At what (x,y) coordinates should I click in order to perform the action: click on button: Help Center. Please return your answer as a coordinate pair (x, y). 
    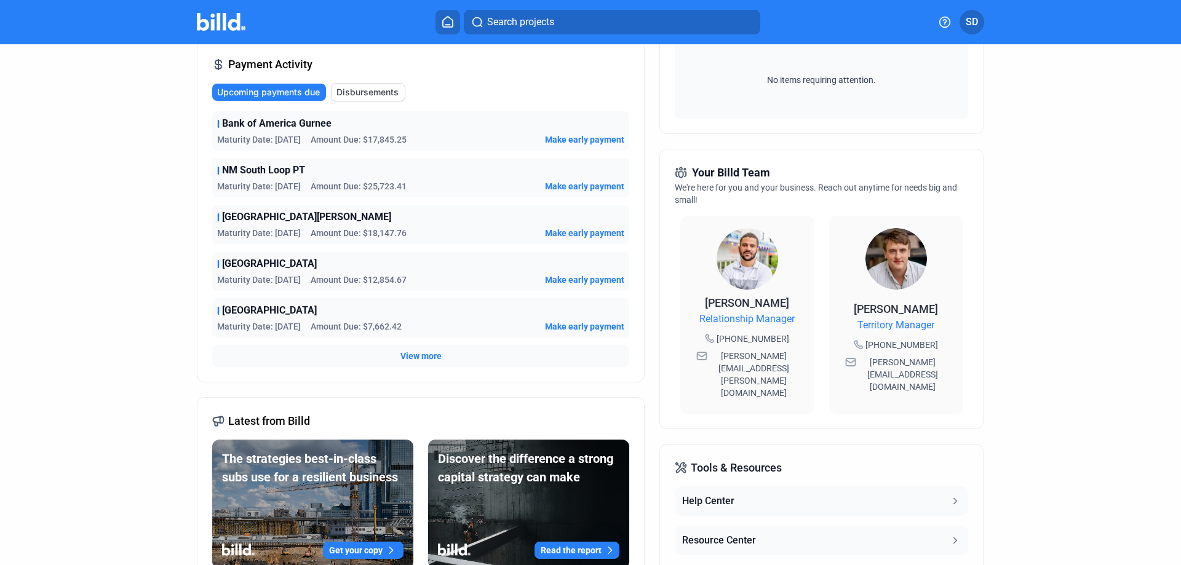
    Looking at the image, I should click on (821, 501).